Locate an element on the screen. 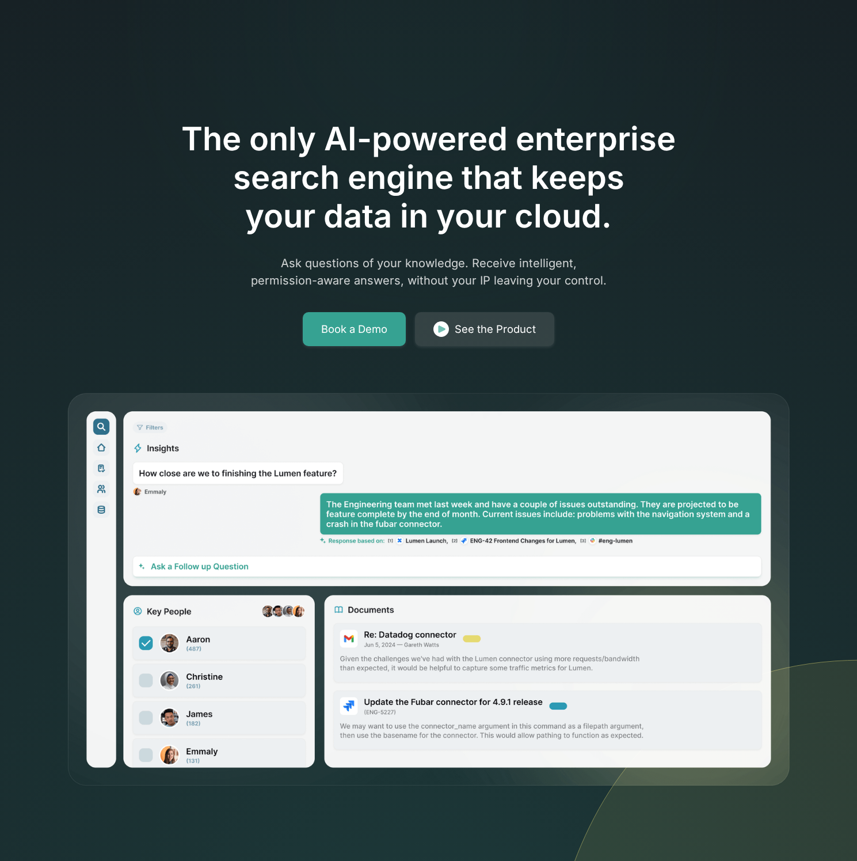  h1: The only AI-powered enterprise search engine that keeps your data in your cloud. is located at coordinates (429, 178).